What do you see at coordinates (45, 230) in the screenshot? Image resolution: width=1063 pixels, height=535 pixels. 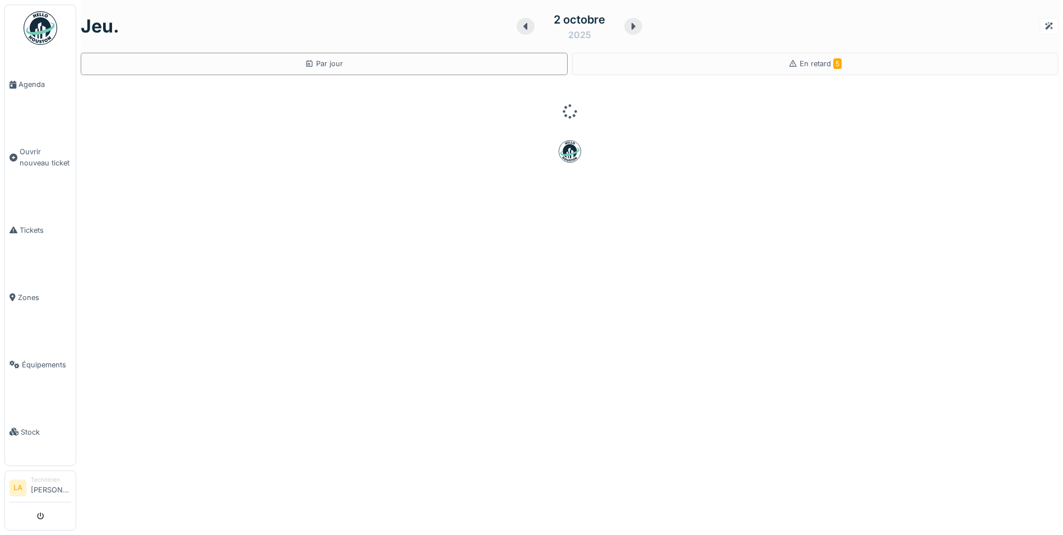 I see `span: Tickets` at bounding box center [45, 230].